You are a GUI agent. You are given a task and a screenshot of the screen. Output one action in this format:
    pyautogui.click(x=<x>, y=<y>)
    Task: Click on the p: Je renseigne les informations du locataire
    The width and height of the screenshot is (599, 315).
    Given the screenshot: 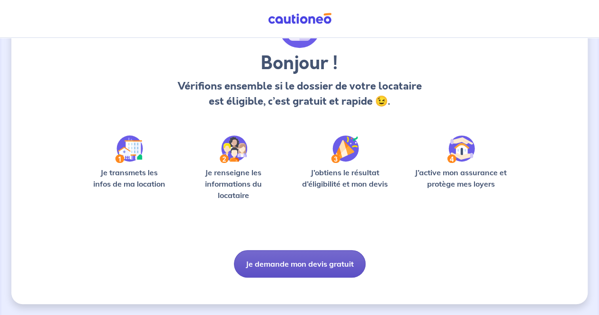 What is the action you would take?
    pyautogui.click(x=233, y=184)
    